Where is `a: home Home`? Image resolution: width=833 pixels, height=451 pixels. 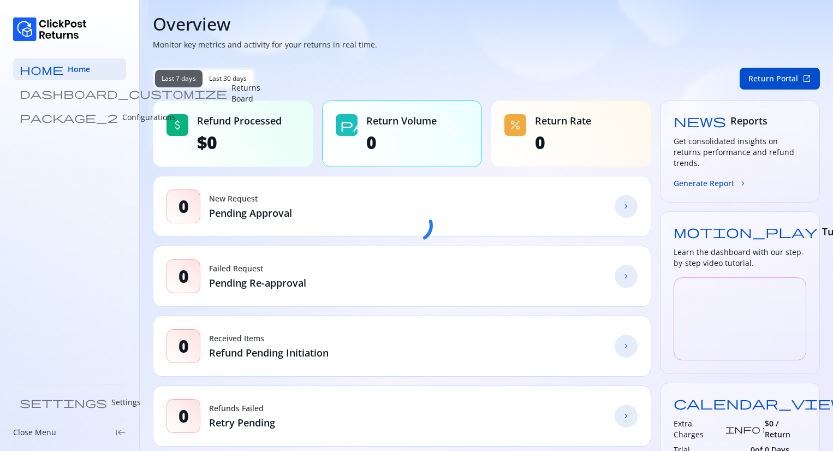
a: home Home is located at coordinates (69, 69).